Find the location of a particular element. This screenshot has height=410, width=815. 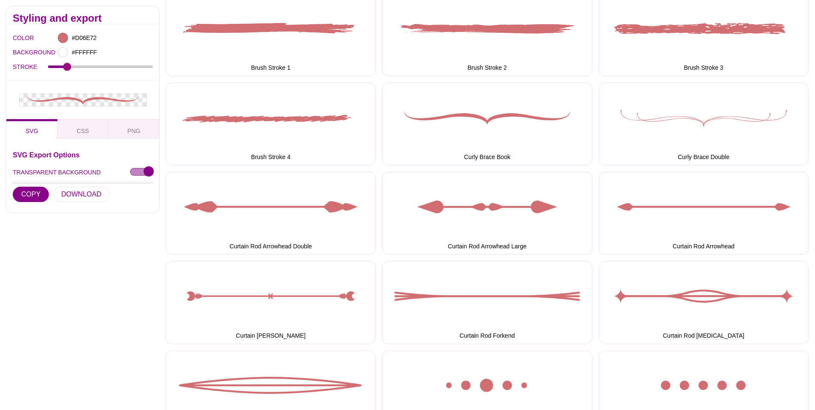

button: DOWNLOAD is located at coordinates (81, 194).